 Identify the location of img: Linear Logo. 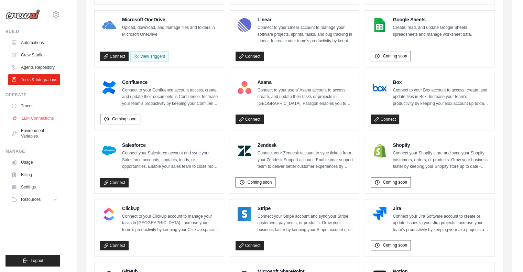
(245, 25).